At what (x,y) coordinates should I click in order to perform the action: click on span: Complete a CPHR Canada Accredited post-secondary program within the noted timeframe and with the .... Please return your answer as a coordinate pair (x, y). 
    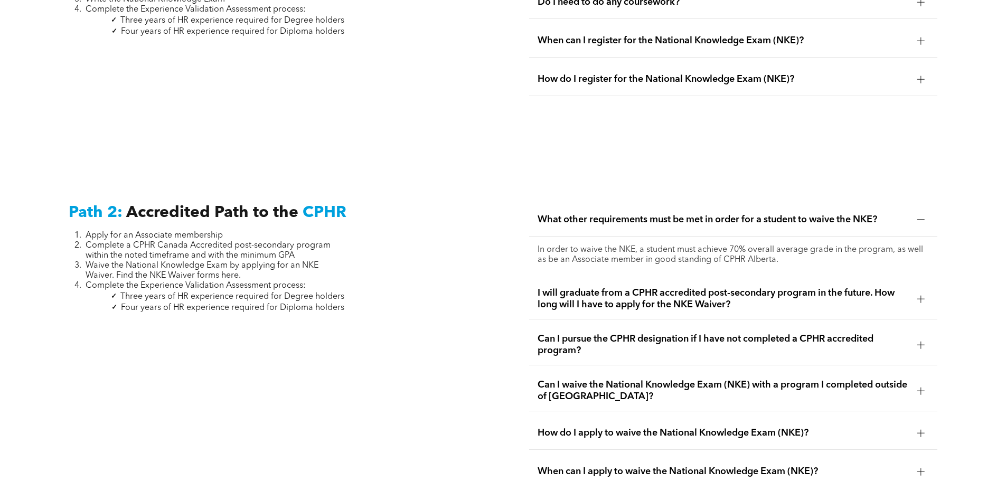
    Looking at the image, I should click on (208, 250).